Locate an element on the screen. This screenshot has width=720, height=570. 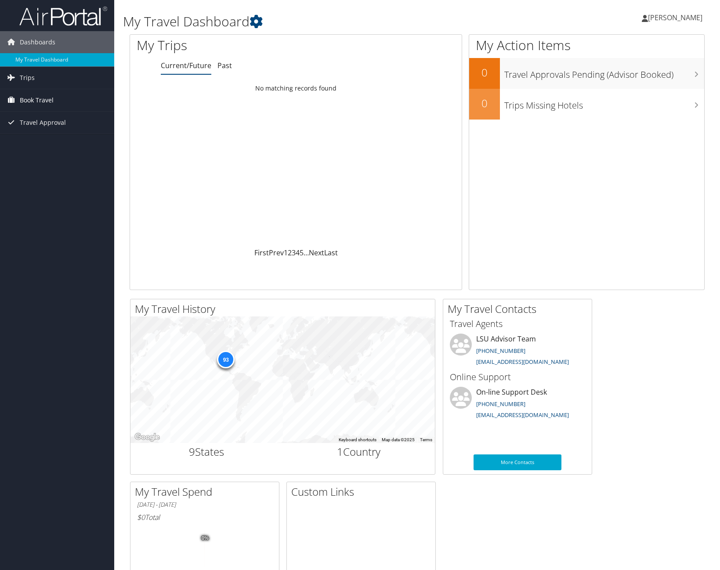
h2: My Travel Contacts is located at coordinates (519, 309).